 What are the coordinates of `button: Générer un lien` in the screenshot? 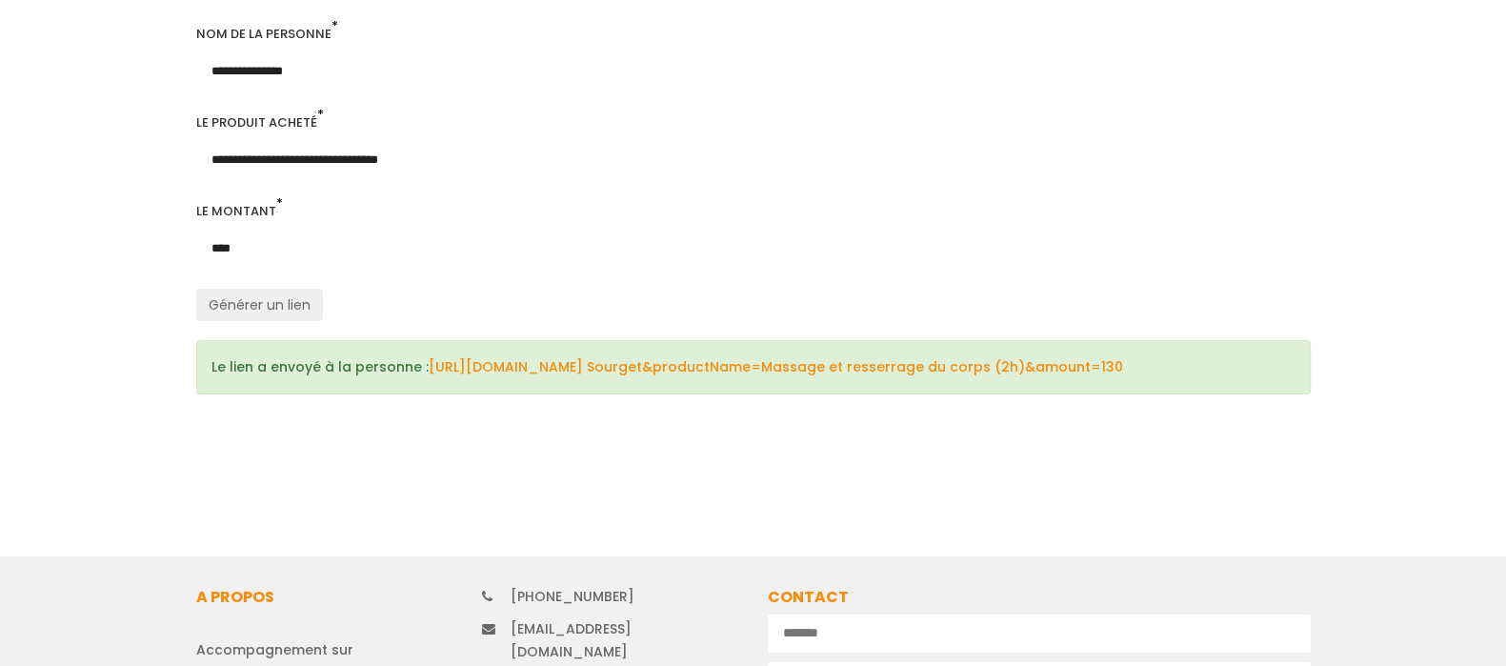 It's located at (259, 305).